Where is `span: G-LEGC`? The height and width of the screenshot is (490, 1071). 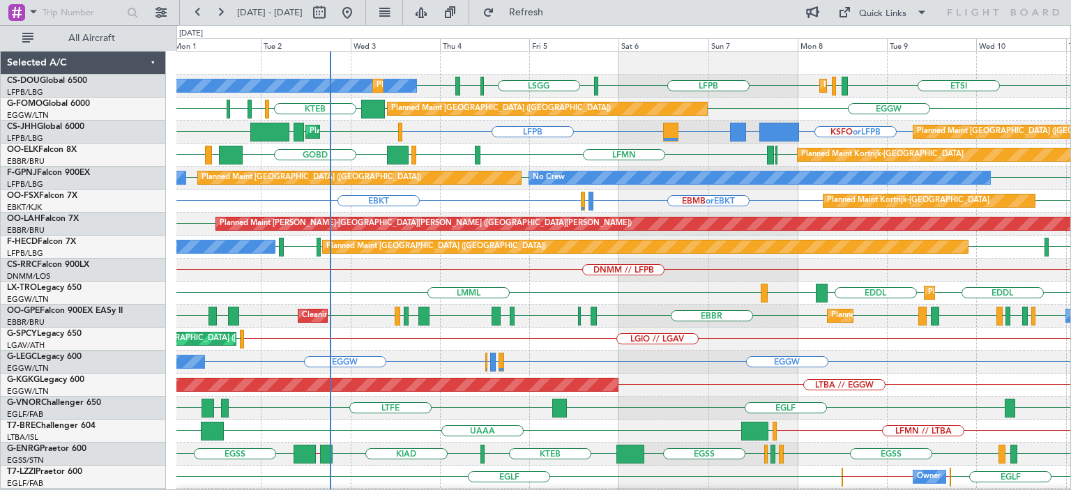 span: G-LEGC is located at coordinates (22, 357).